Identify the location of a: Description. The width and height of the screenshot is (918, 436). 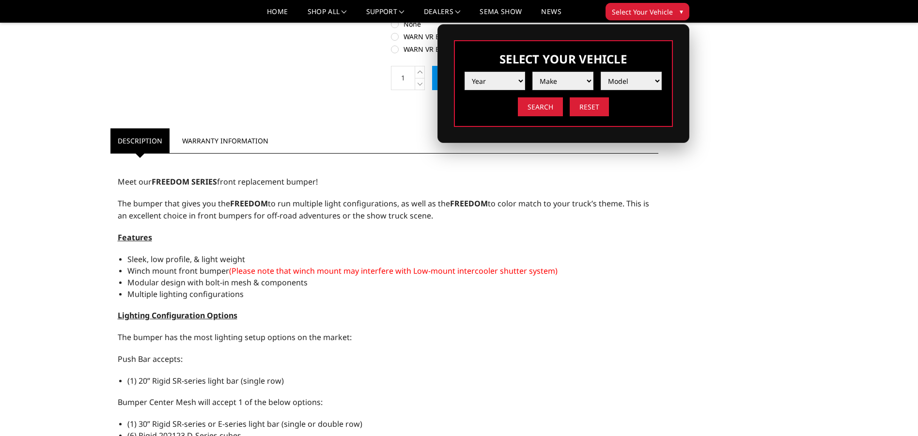
(140, 141).